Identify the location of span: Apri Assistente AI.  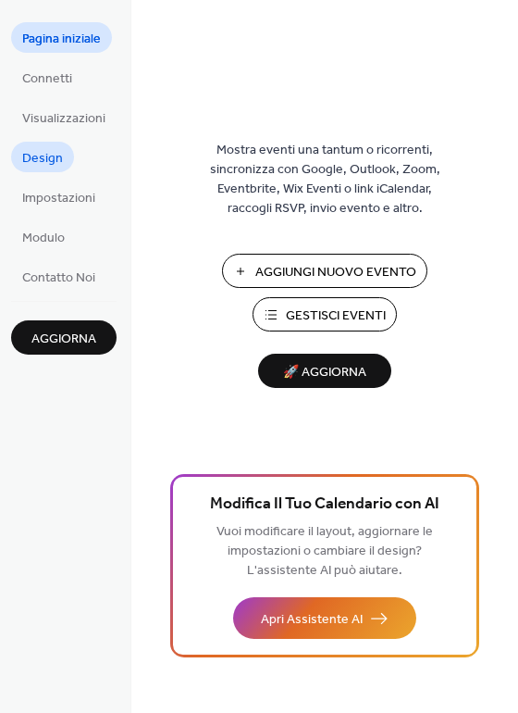
(312, 619).